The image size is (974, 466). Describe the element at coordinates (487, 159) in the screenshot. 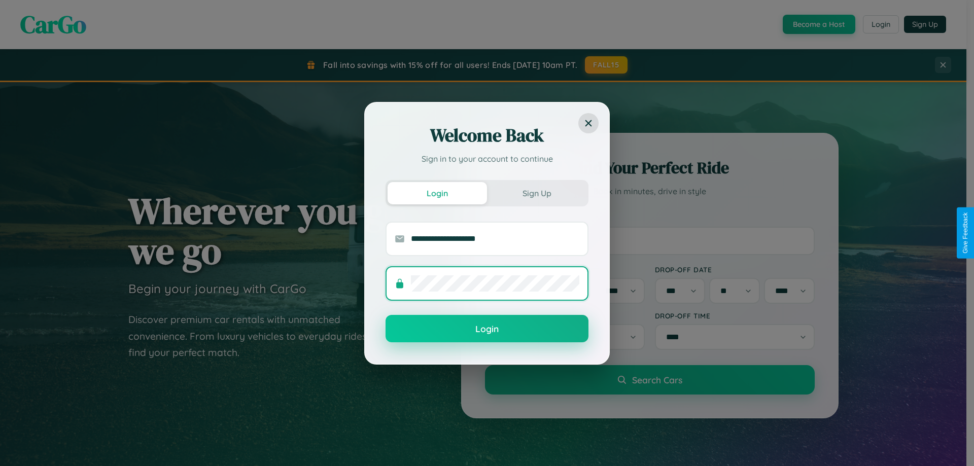

I see `p: Sign in to your account to continue` at that location.